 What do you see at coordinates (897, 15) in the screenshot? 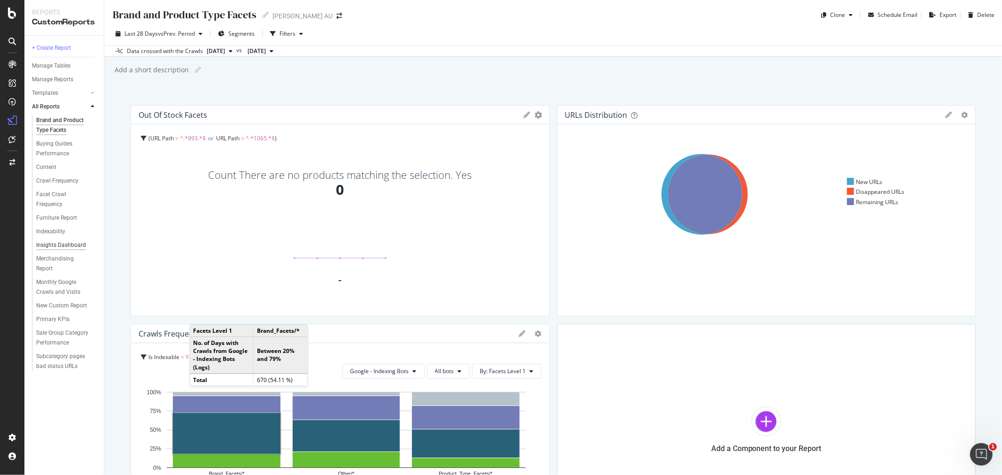
I see `div: Schedule Email` at bounding box center [897, 15].